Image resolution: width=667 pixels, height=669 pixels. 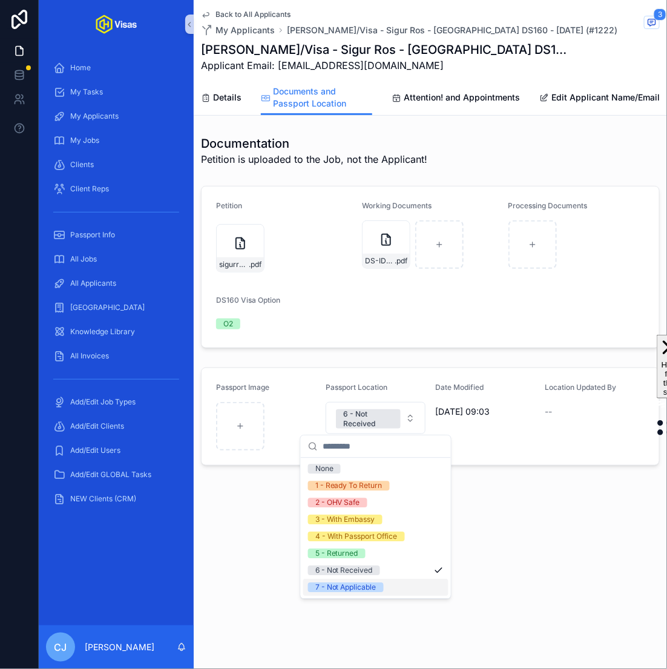 What do you see at coordinates (356, 537) in the screenshot?
I see `div: 4 - With Passport Office` at bounding box center [356, 537].